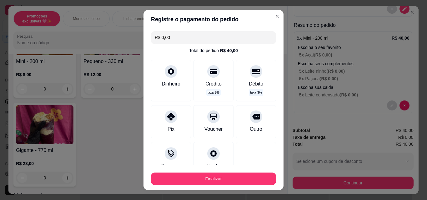  I want to click on div: Fiado, so click(214, 166).